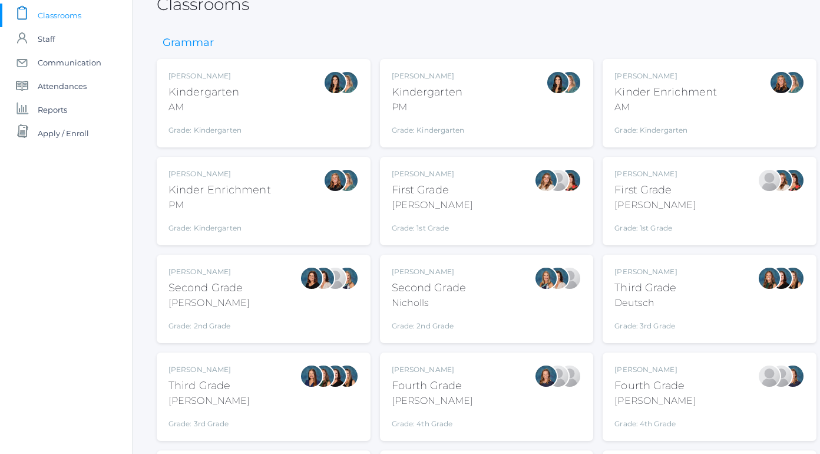 The image size is (820, 454). Describe the element at coordinates (63, 133) in the screenshot. I see `span: Apply / Enroll` at that location.